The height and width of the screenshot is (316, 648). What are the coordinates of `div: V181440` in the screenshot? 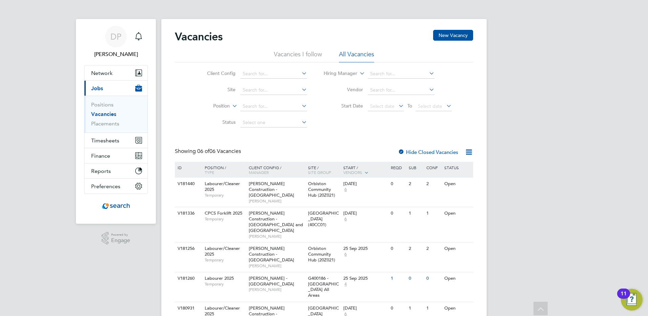 It's located at (188, 184).